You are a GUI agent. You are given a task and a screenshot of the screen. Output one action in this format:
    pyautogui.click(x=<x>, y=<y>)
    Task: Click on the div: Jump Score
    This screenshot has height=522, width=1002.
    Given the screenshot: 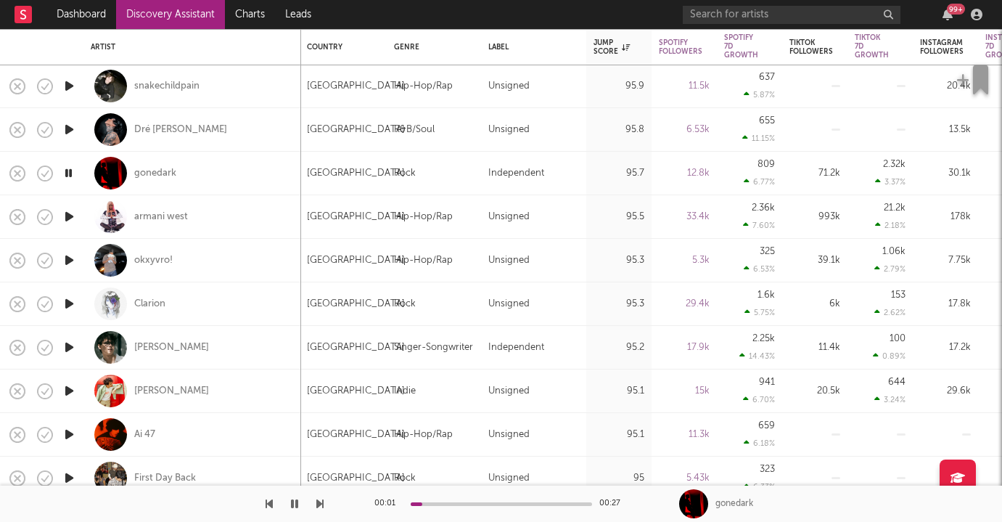 What is the action you would take?
    pyautogui.click(x=612, y=47)
    